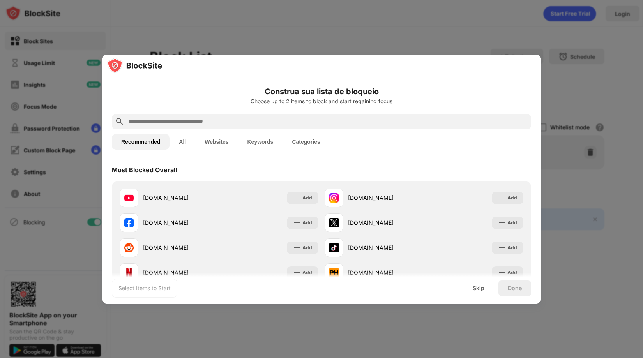  I want to click on div: Skip, so click(479, 289).